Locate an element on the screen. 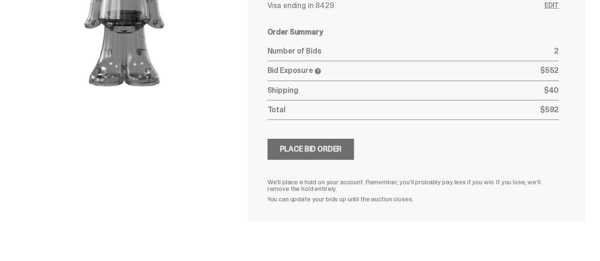  p: We’ll place a hold on your account. Remember, you’ll probably pay less if you win. If you lose, w... is located at coordinates (413, 186).